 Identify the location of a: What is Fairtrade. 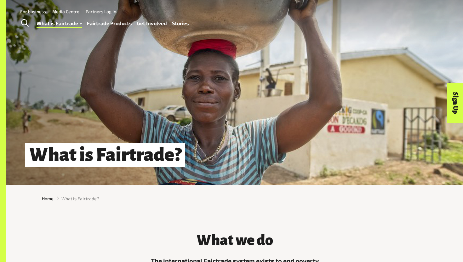
(59, 23).